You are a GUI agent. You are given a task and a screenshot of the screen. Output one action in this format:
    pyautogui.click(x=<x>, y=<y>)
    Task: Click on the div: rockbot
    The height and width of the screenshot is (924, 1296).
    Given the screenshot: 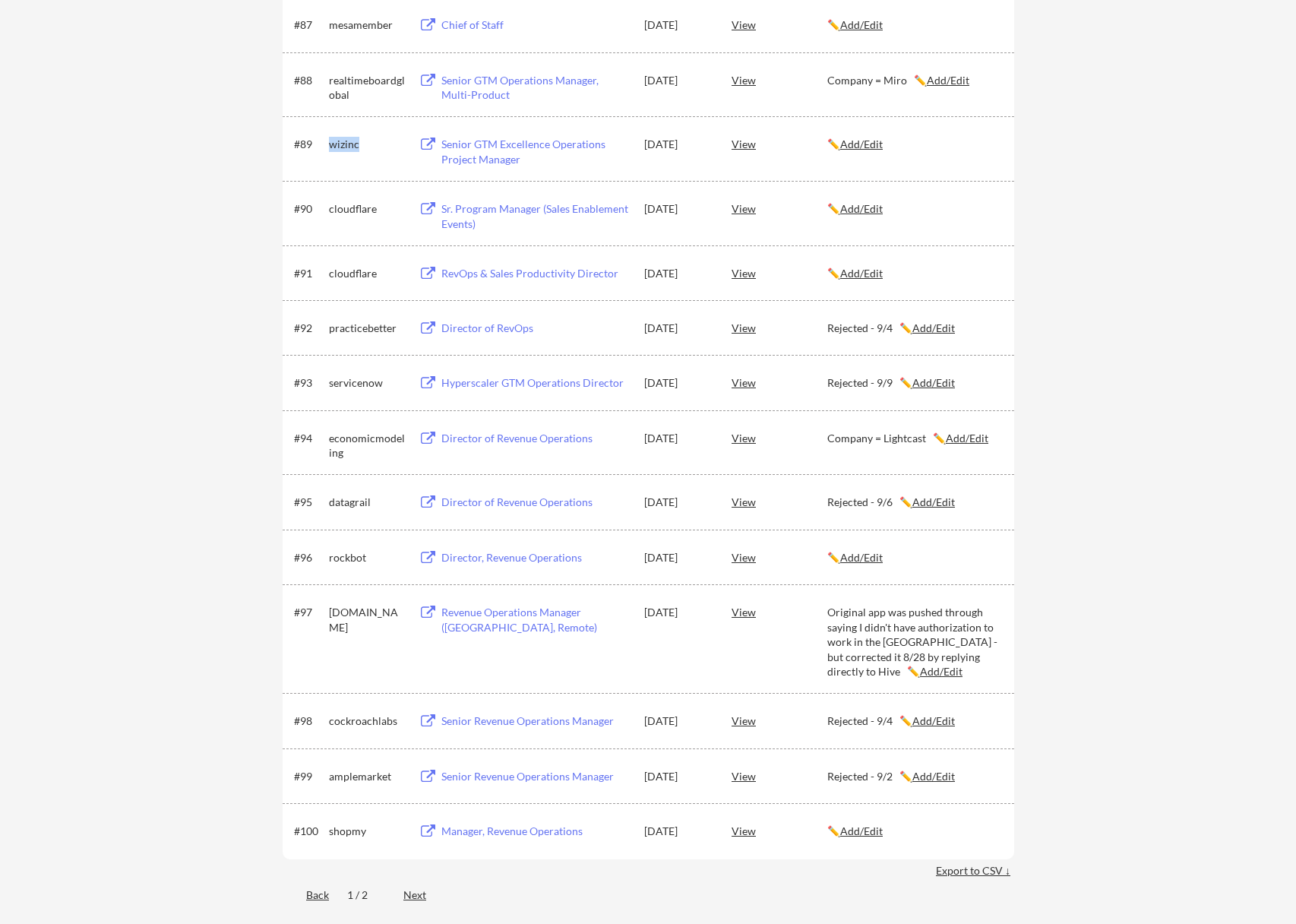 What is the action you would take?
    pyautogui.click(x=367, y=558)
    